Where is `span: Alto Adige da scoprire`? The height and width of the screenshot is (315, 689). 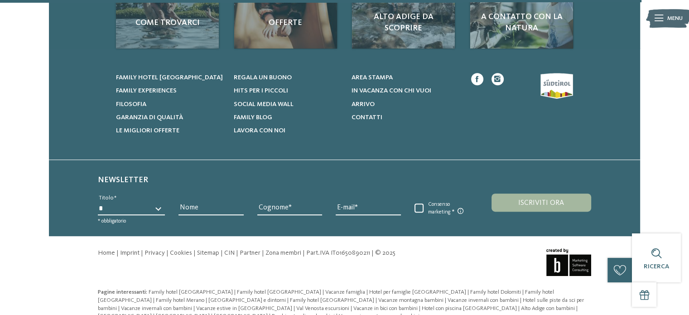
span: Alto Adige da scoprire is located at coordinates (403, 23).